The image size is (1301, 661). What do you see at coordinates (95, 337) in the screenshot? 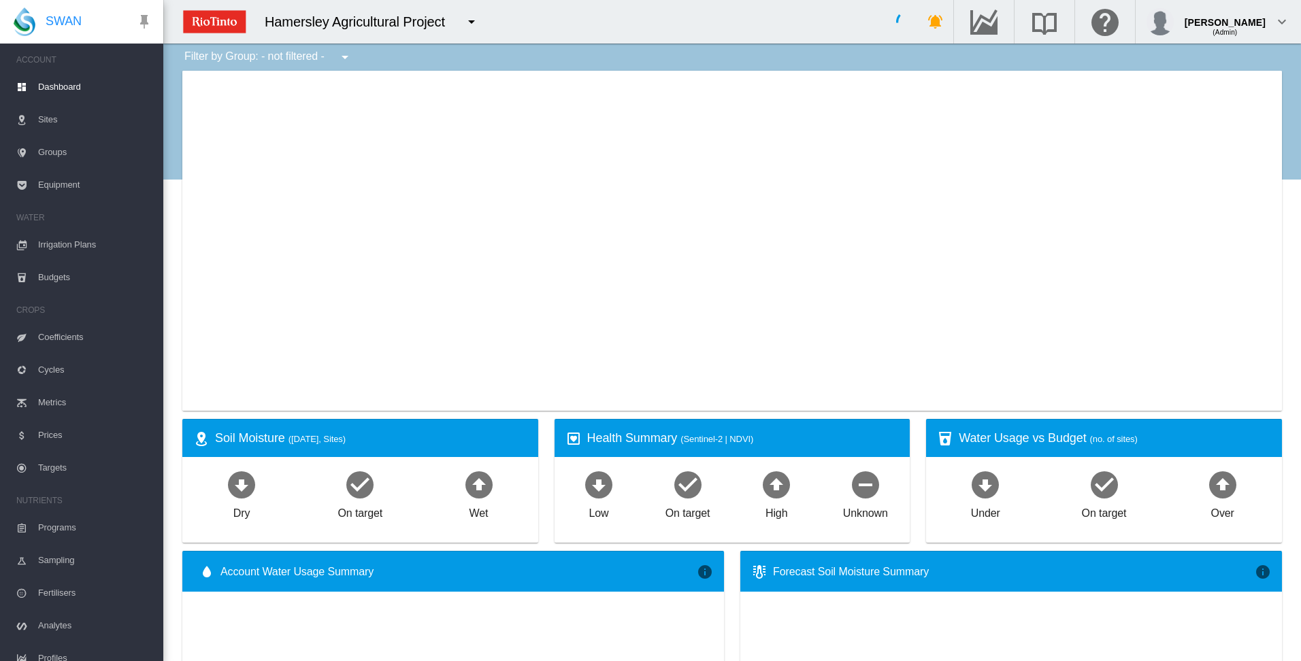
I see `span: Coefficients` at bounding box center [95, 337].